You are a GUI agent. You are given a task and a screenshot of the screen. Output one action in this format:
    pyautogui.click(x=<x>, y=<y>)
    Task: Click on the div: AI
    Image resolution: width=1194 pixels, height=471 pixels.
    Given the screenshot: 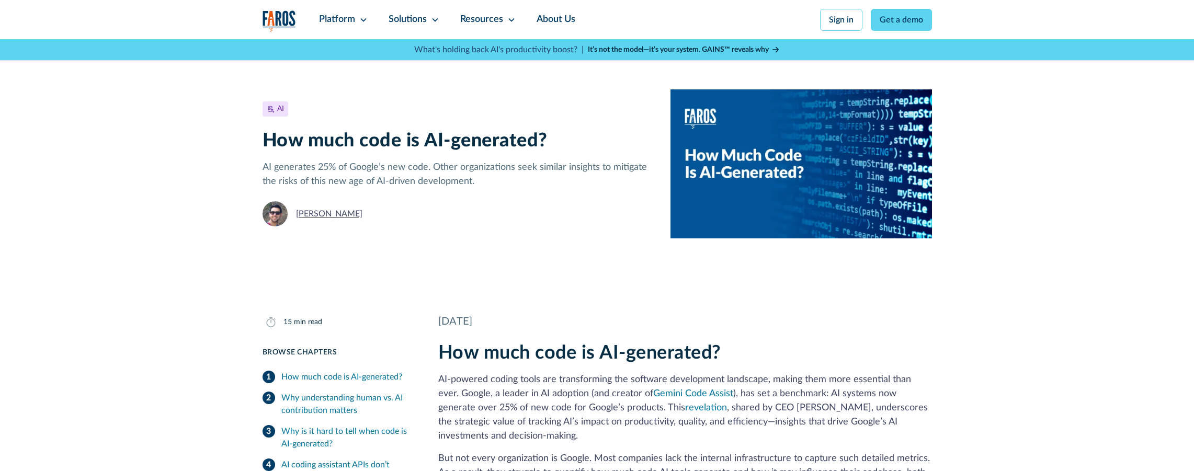 What is the action you would take?
    pyautogui.click(x=280, y=109)
    